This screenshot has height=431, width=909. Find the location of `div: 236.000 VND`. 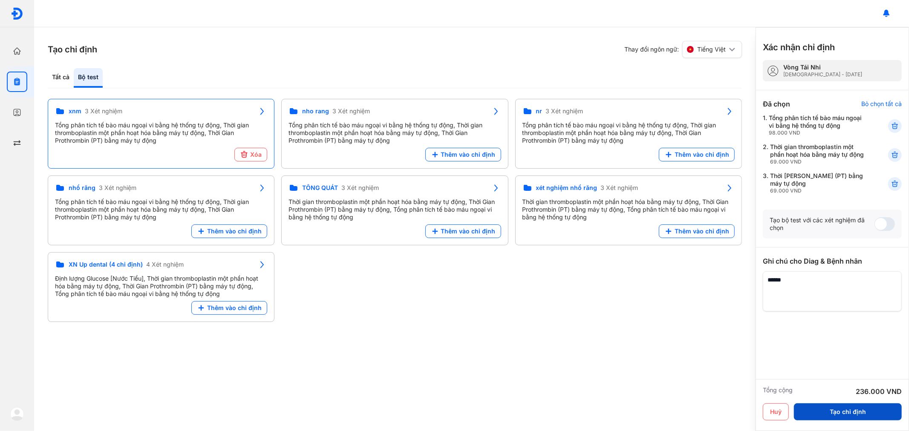

div: 236.000 VND is located at coordinates (878, 391).